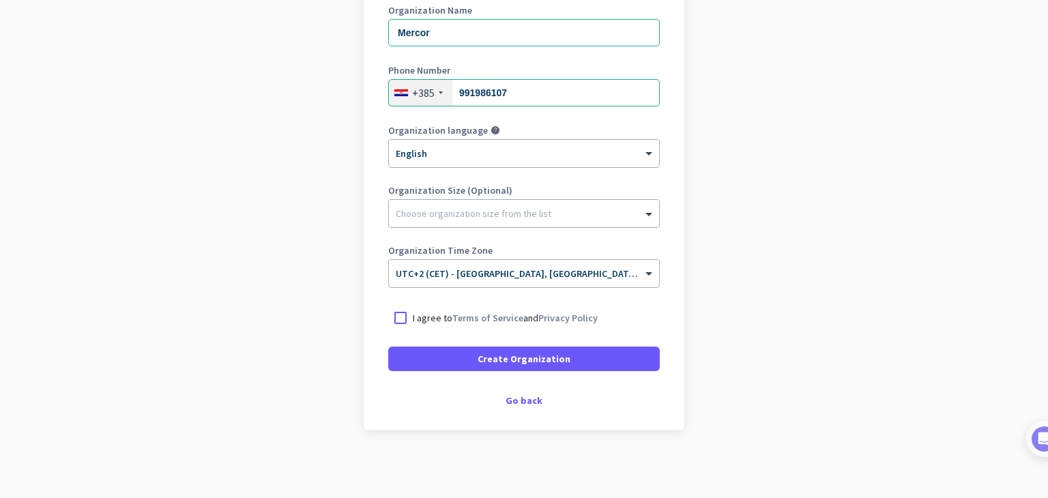 Image resolution: width=1048 pixels, height=498 pixels. I want to click on label: Organization Time Zone, so click(524, 250).